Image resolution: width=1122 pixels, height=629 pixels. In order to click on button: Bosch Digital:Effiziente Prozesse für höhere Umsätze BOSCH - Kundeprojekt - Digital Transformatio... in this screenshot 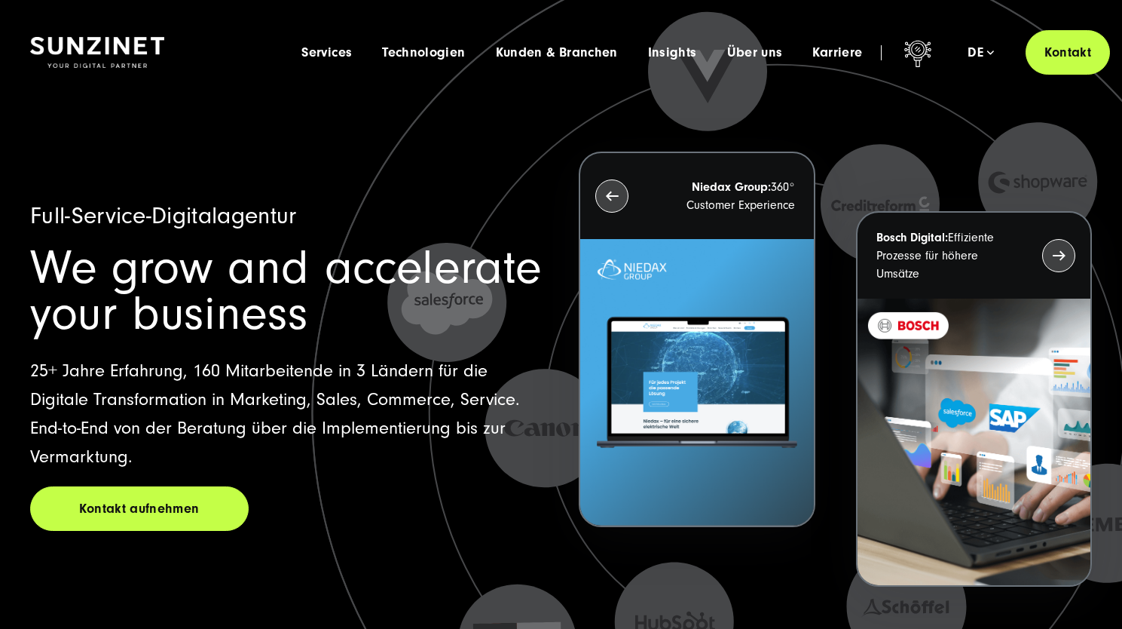, I will do `click(974, 399)`.